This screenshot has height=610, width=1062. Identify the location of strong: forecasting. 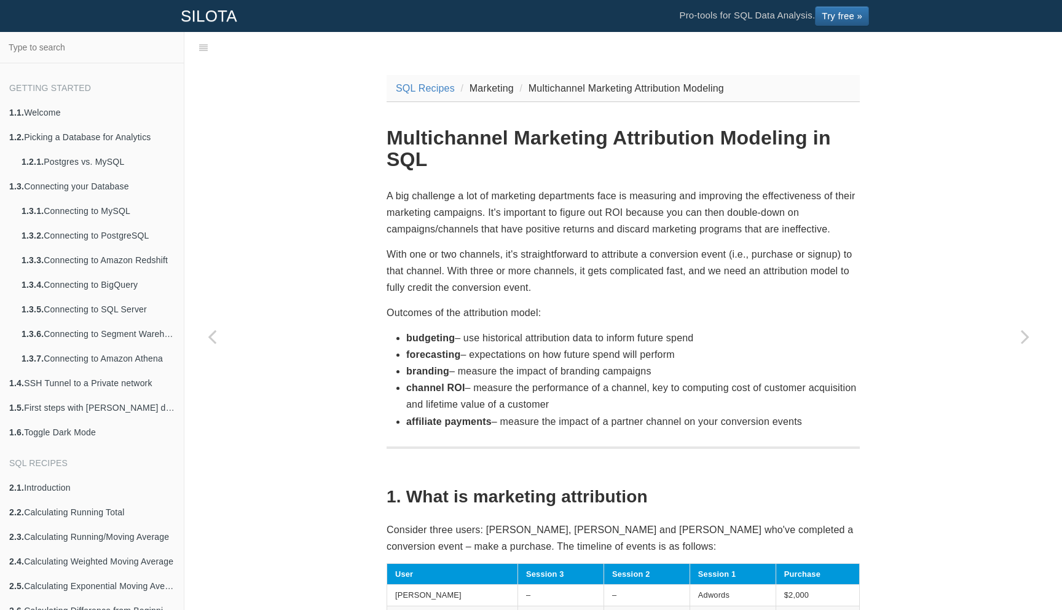
(433, 354).